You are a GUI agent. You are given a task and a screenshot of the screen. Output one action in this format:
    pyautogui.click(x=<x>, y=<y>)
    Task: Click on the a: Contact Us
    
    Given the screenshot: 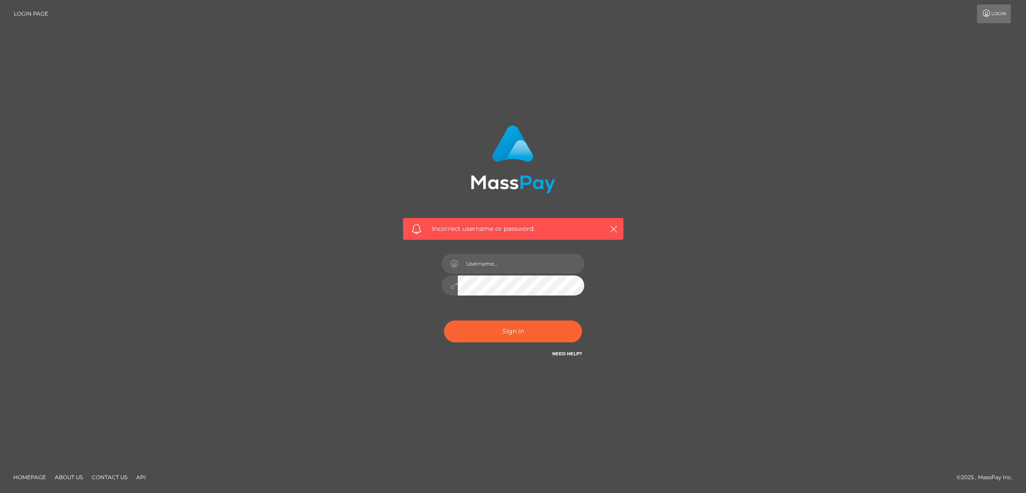 What is the action you would take?
    pyautogui.click(x=110, y=477)
    